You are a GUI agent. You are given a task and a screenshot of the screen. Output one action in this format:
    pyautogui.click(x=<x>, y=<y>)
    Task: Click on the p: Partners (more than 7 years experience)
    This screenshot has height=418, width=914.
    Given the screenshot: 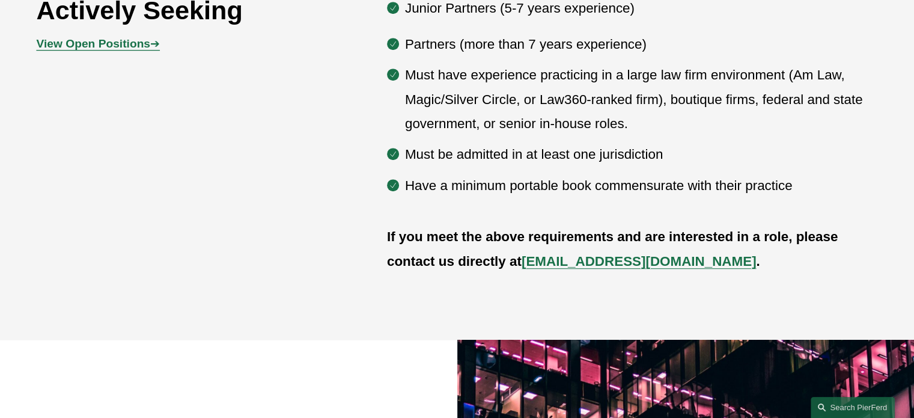 What is the action you would take?
    pyautogui.click(x=641, y=44)
    